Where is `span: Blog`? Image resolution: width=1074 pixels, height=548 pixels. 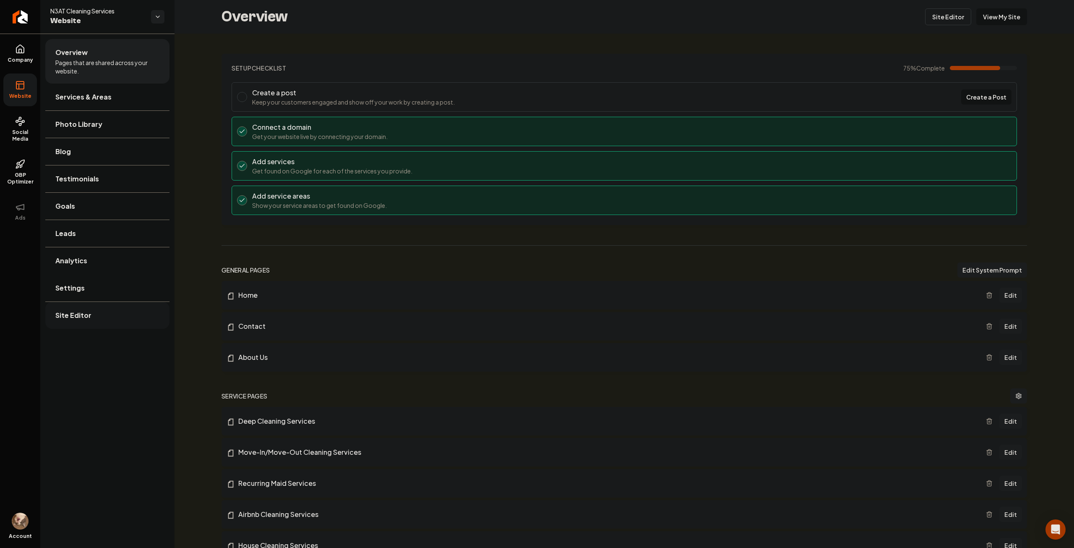 span: Blog is located at coordinates (63, 152).